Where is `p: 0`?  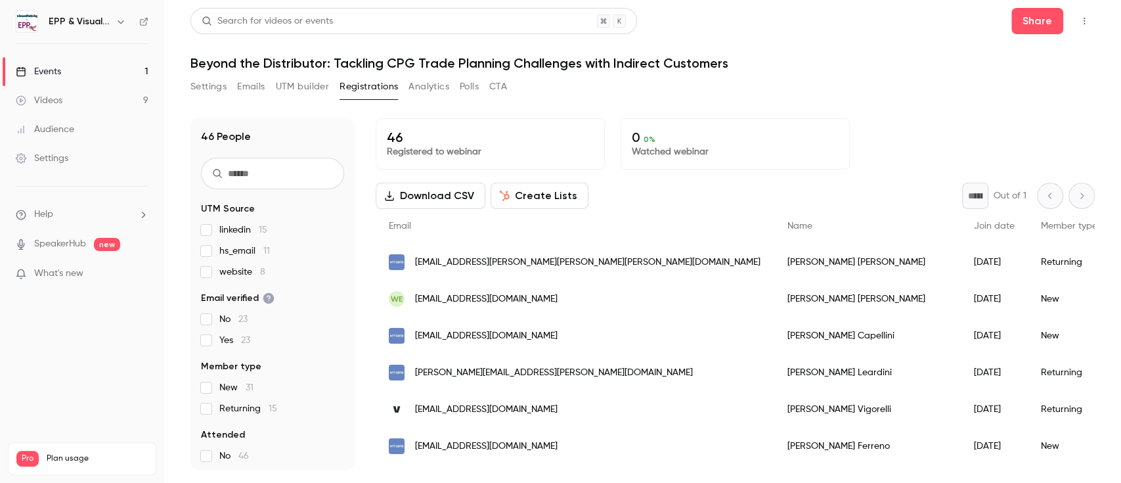 p: 0 is located at coordinates (735, 137).